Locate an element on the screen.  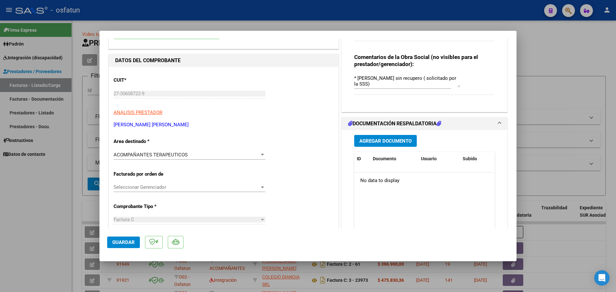
span: Seleccionar Gerenciador is located at coordinates (186, 187).